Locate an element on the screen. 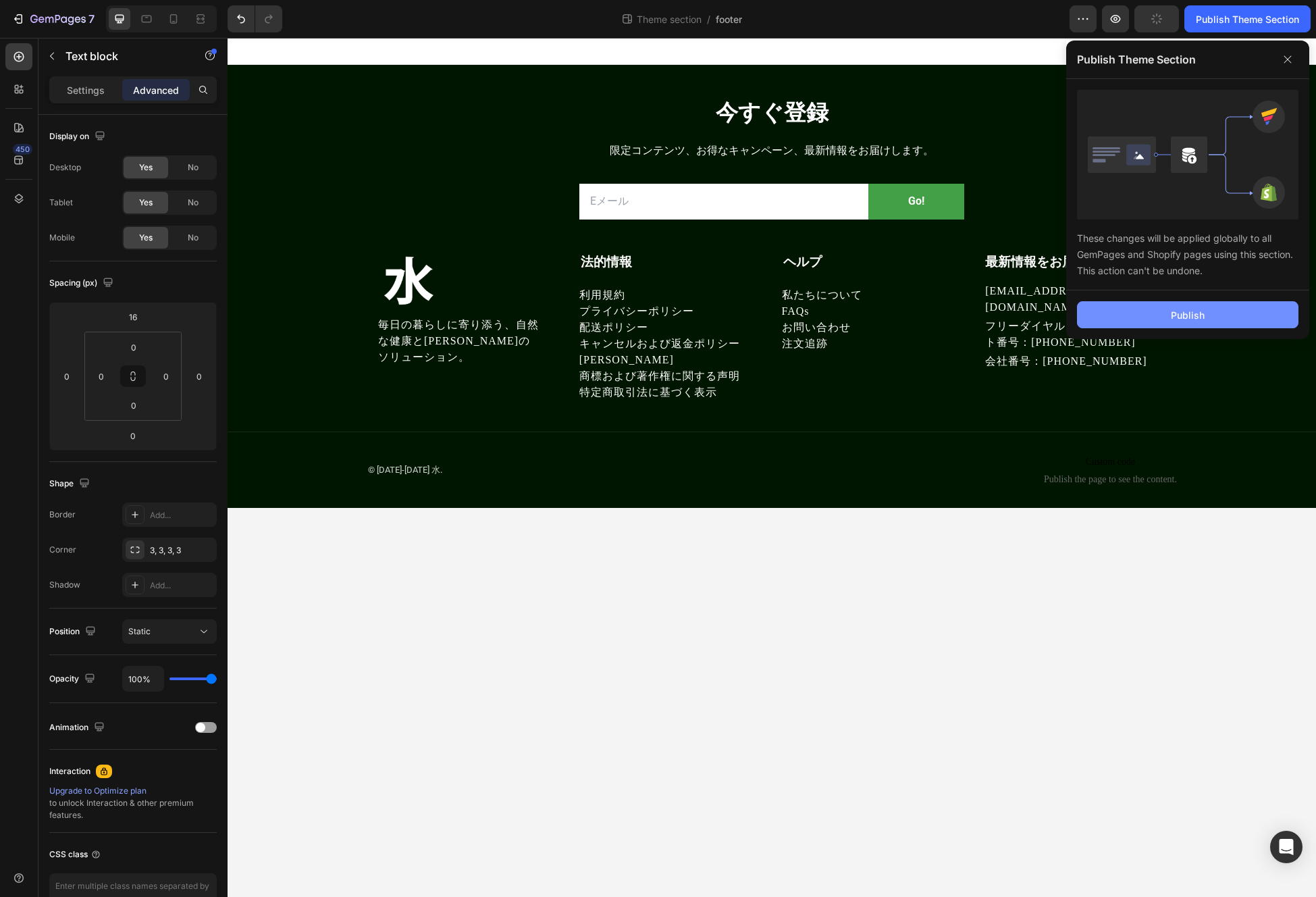 Image resolution: width=1316 pixels, height=897 pixels. div: 450 is located at coordinates (22, 150).